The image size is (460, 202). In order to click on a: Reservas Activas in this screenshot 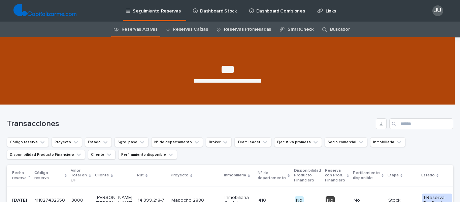, I will do `click(139, 29)`.